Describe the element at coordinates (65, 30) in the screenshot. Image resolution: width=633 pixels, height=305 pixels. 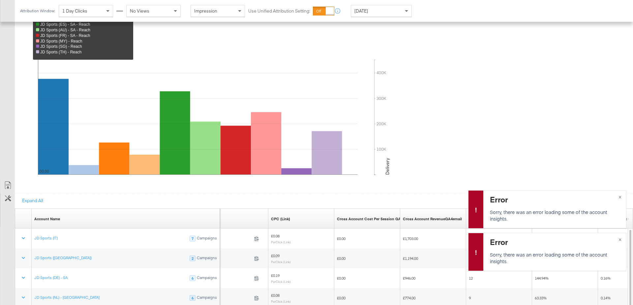
I see `span: JD Sports (AU) - SA - Reach` at that location.